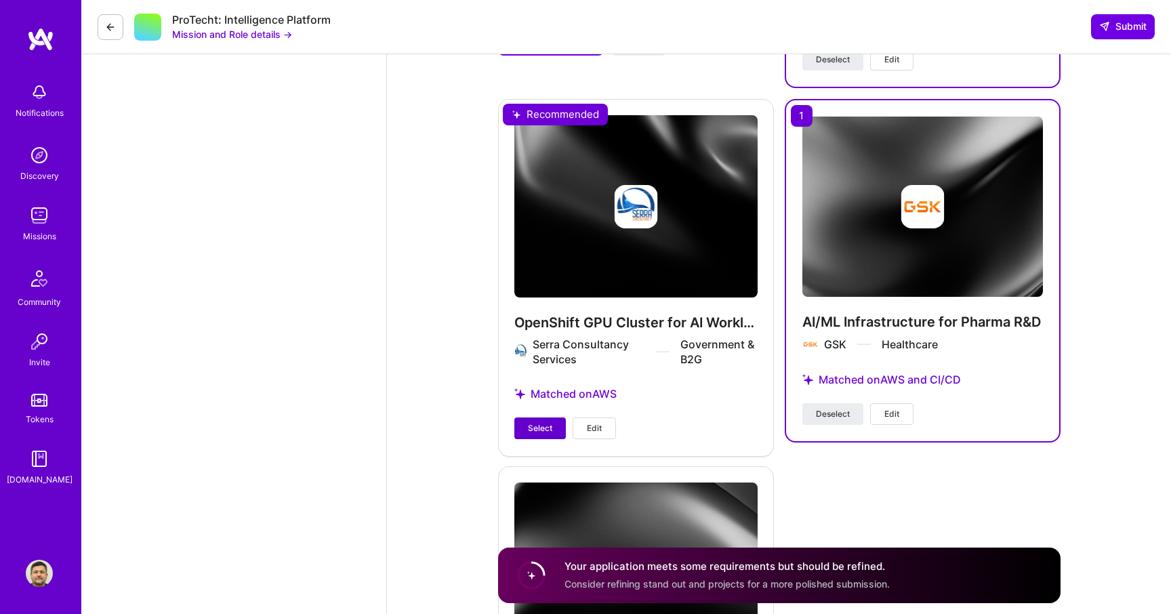 This screenshot has width=1171, height=614. I want to click on div: Notifications, so click(39, 113).